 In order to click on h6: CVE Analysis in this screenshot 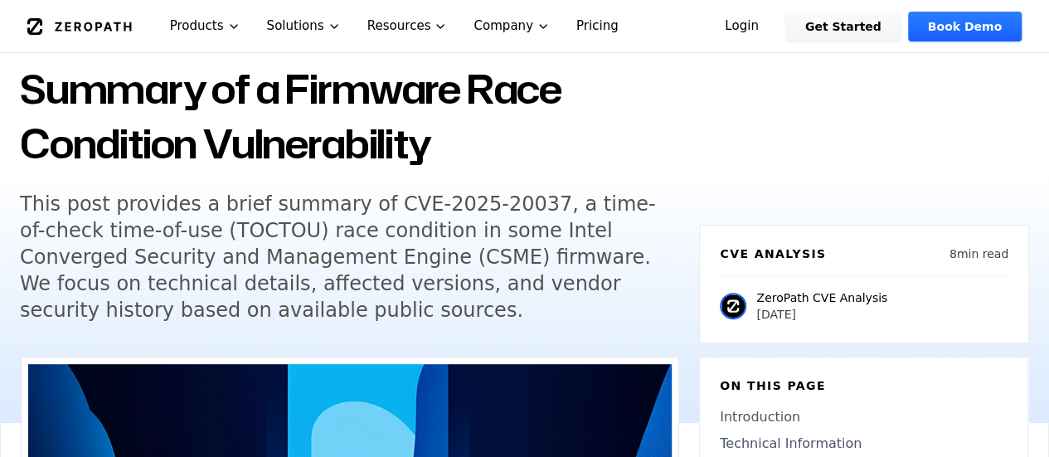, I will do `click(773, 254)`.